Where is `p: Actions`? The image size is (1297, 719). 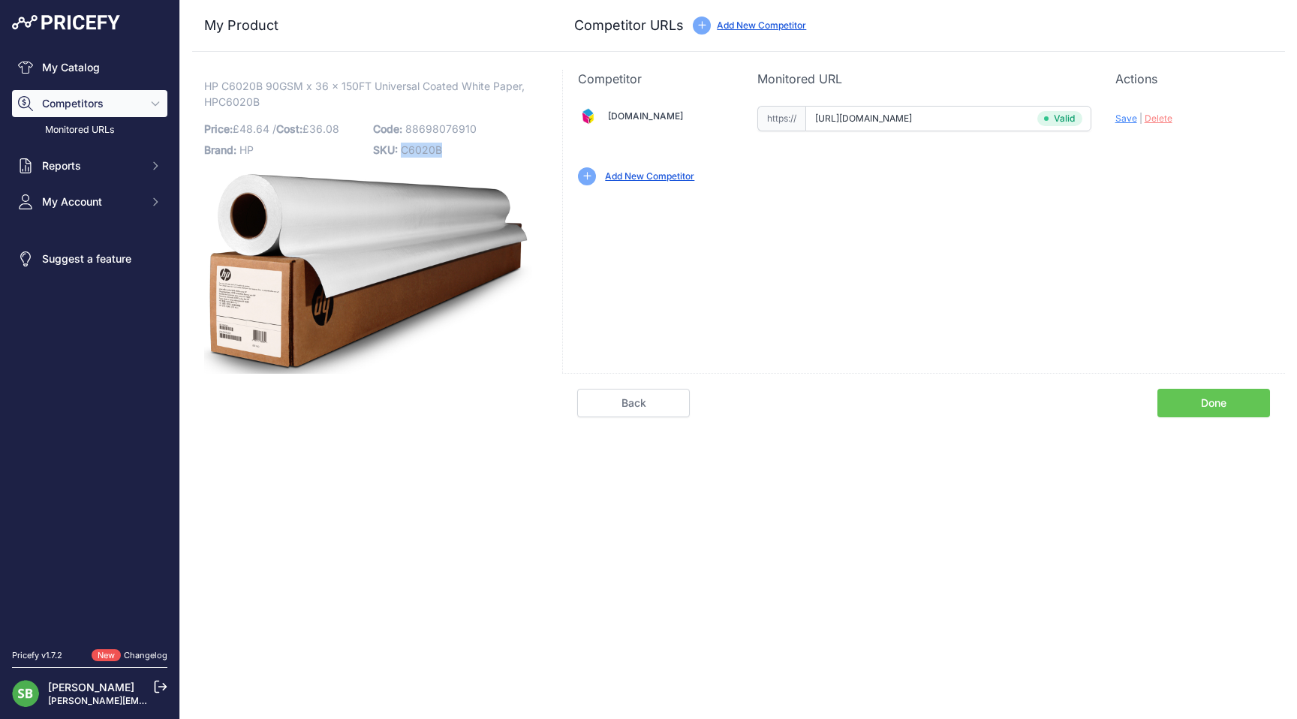
p: Actions is located at coordinates (1193, 79).